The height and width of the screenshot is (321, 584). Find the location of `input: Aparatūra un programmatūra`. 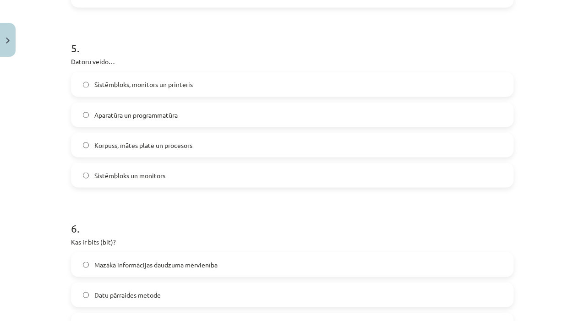

input: Aparatūra un programmatūra is located at coordinates (86, 115).